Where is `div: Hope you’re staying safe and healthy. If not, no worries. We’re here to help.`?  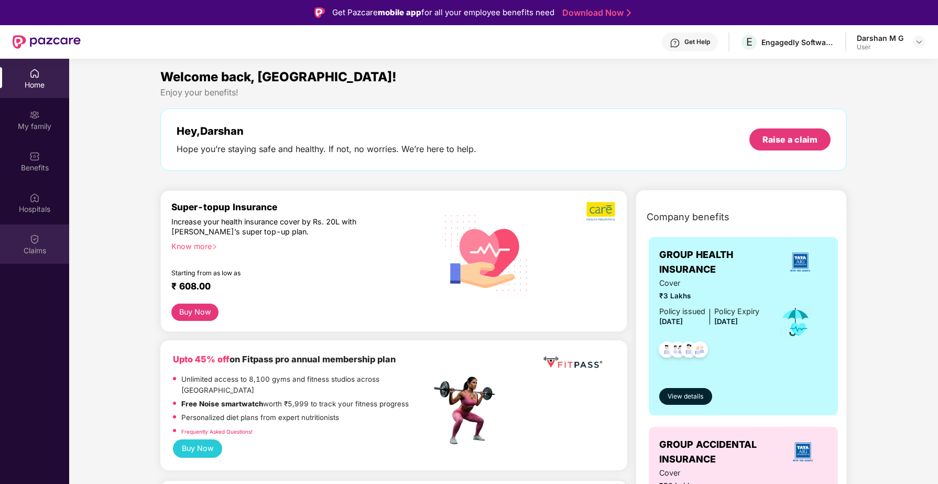
div: Hope you’re staying safe and healthy. If not, no worries. We’re here to help. is located at coordinates (327, 149).